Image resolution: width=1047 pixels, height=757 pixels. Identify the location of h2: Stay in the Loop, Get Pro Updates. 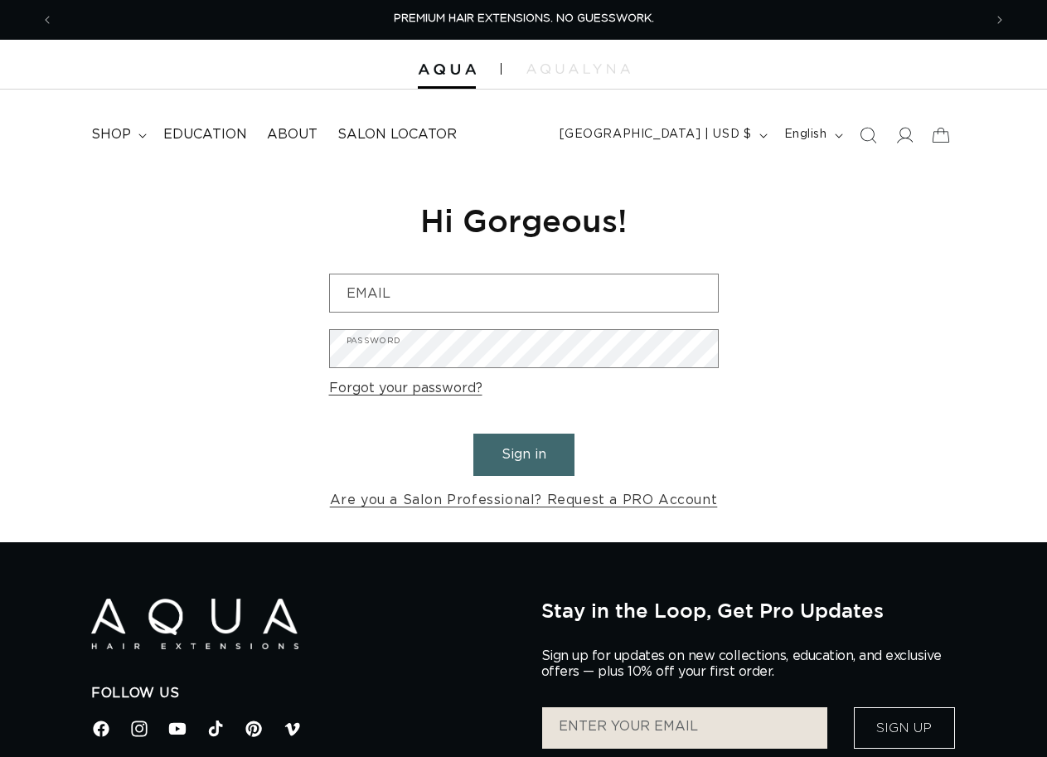
(749, 610).